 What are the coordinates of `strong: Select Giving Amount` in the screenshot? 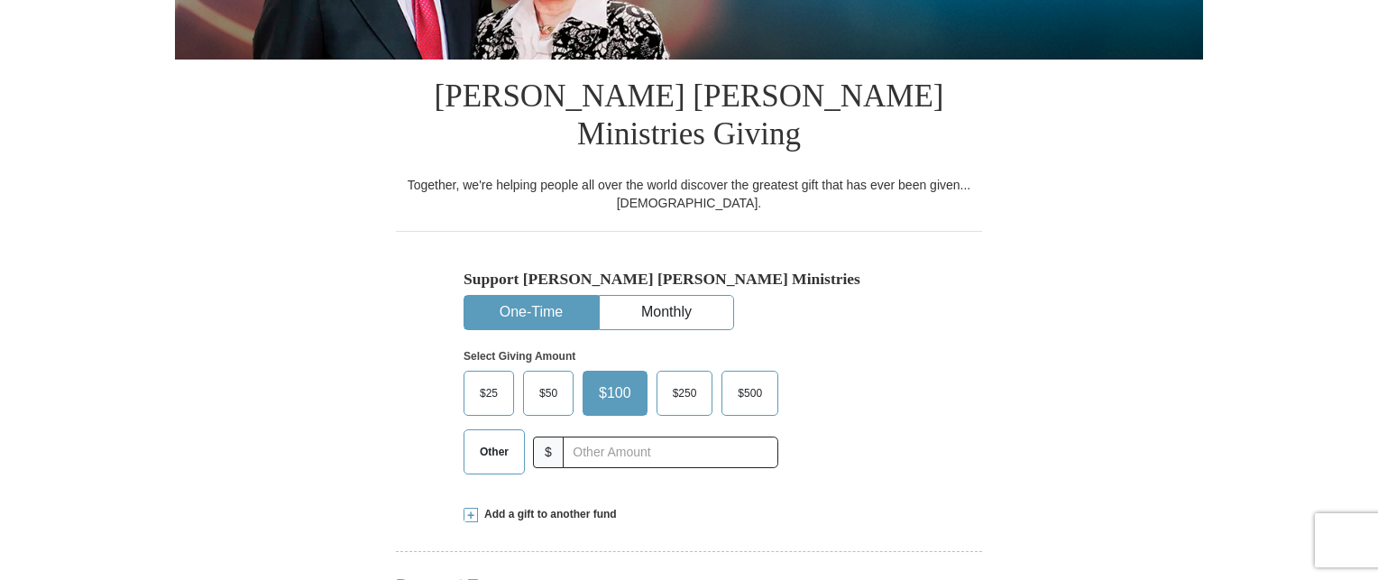 It's located at (520, 356).